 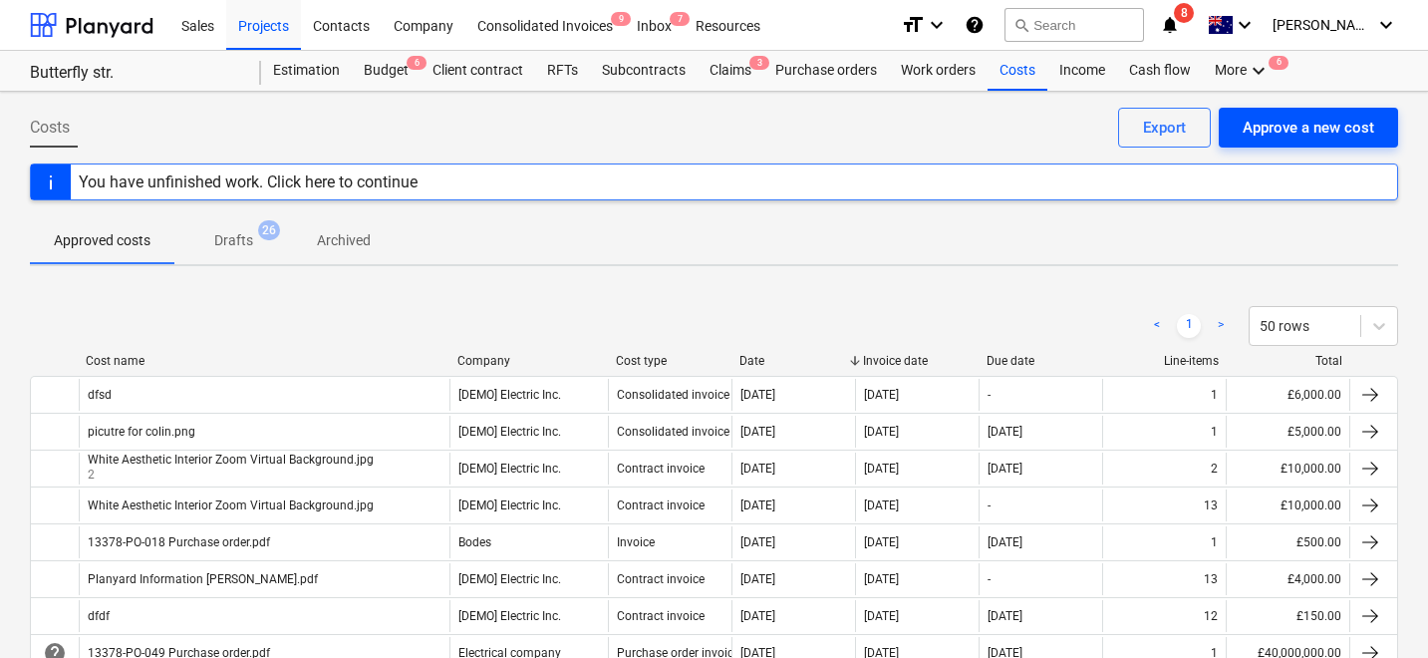 What do you see at coordinates (142, 432) in the screenshot?
I see `div: picutre for colin.png` at bounding box center [142, 432].